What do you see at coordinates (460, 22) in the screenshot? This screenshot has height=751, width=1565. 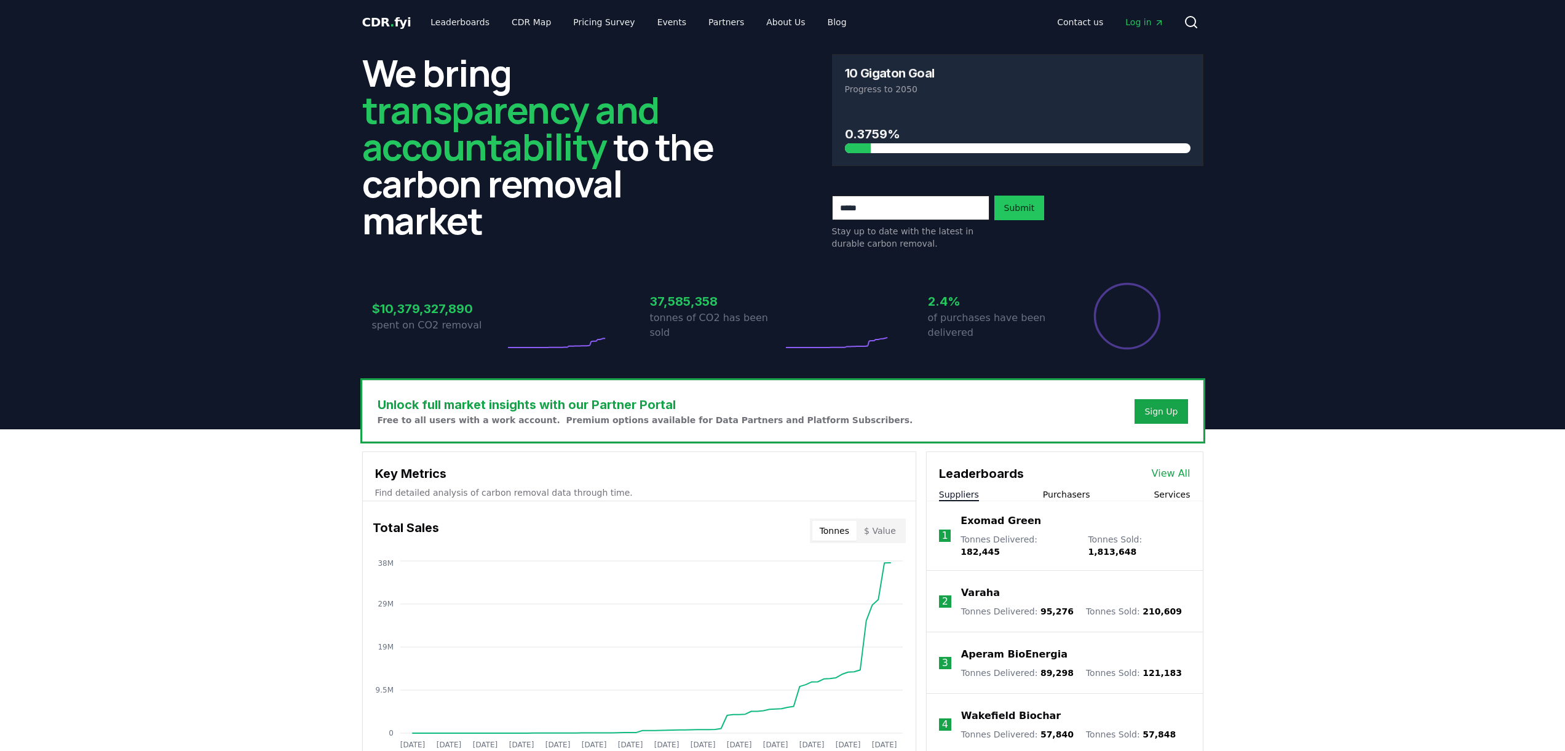 I see `a: Leaderboards` at bounding box center [460, 22].